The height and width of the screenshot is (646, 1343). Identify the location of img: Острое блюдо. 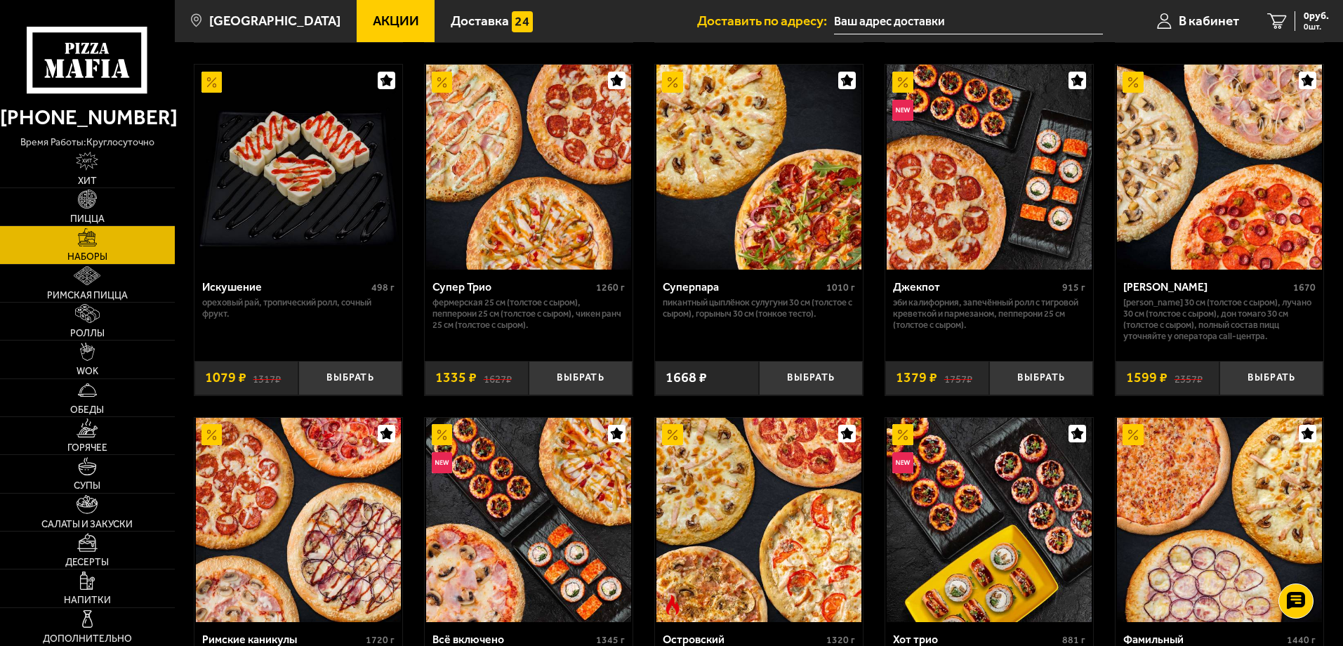
(673, 605).